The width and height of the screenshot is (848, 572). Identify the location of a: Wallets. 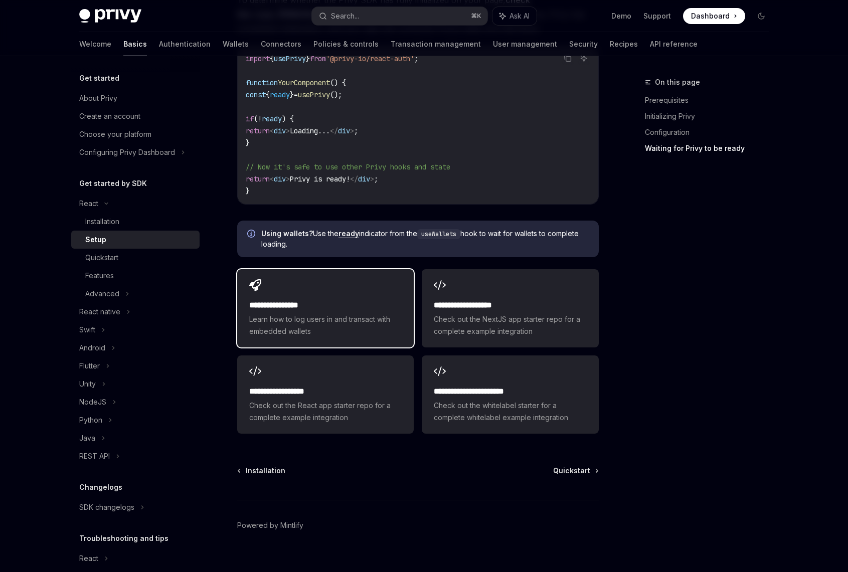
(236, 44).